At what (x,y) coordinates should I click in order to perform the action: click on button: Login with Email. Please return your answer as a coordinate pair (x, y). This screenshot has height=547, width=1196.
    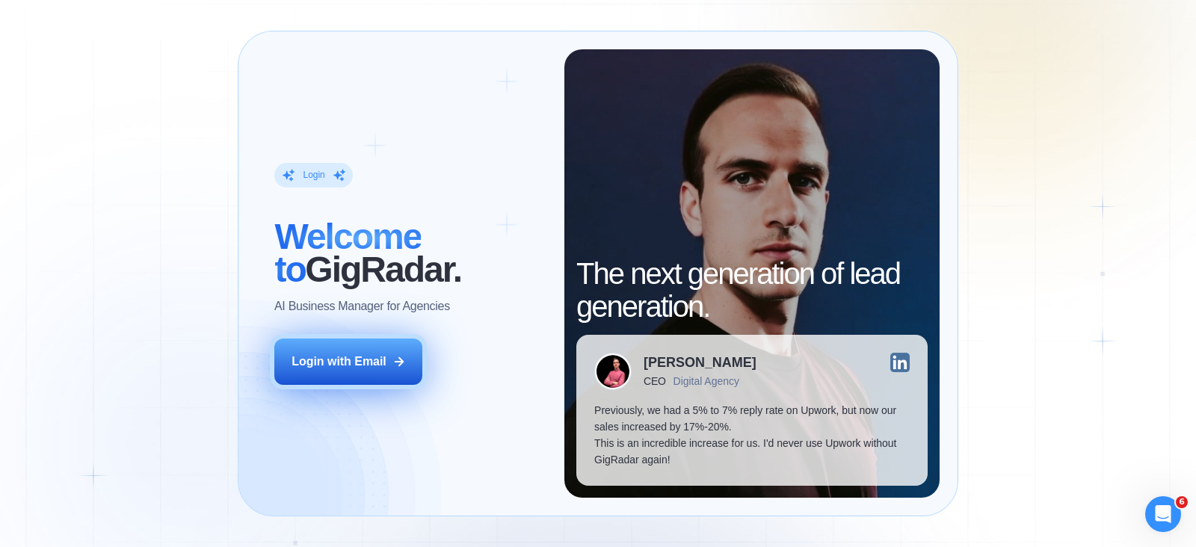
    Looking at the image, I should click on (348, 362).